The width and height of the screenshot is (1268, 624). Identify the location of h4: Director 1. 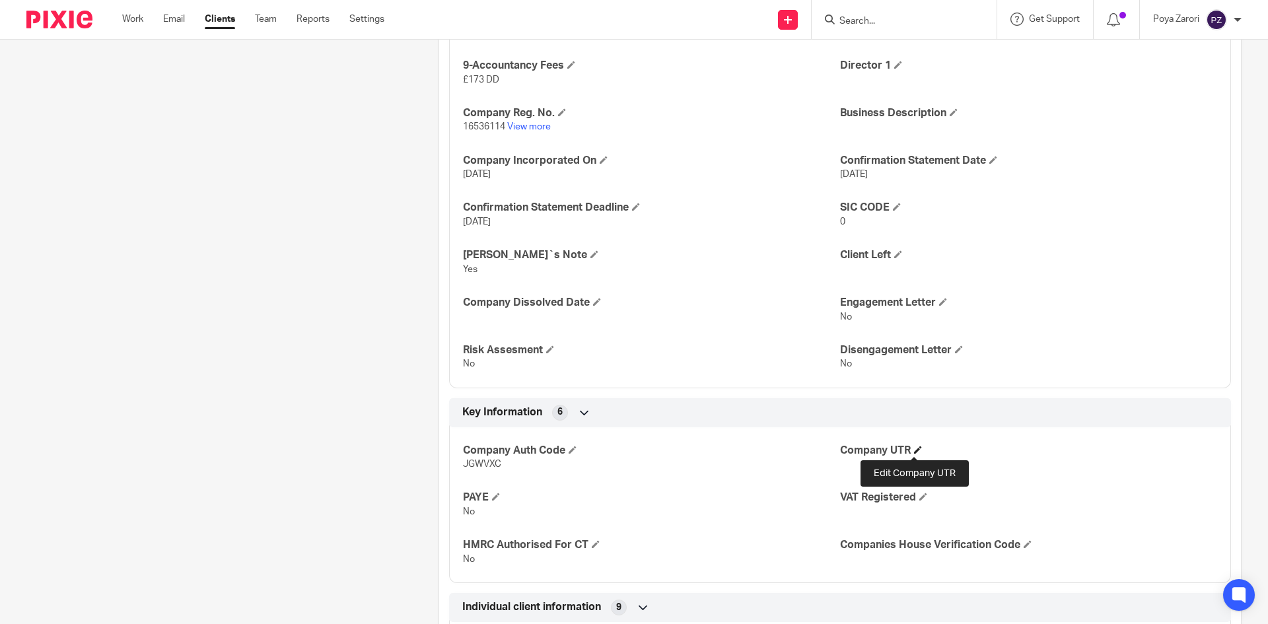
(1028, 65).